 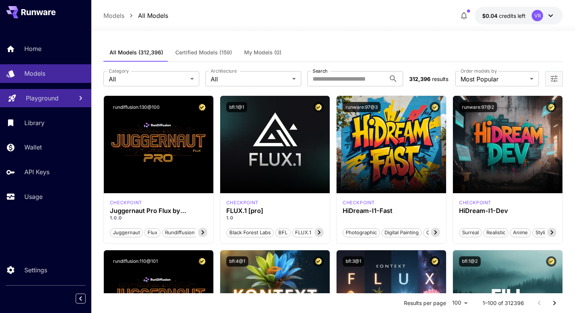 What do you see at coordinates (437, 232) in the screenshot?
I see `button: Cinematic` at bounding box center [437, 232].